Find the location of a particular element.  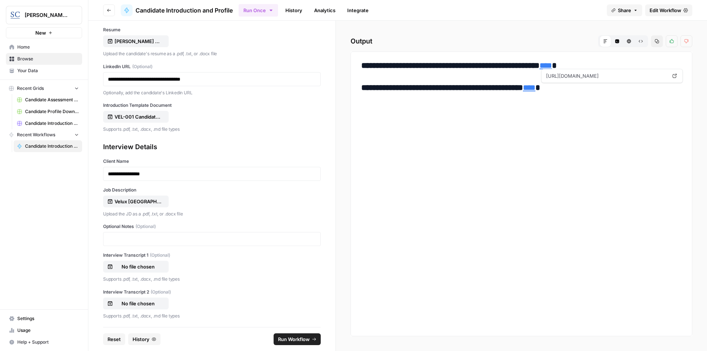

span: History is located at coordinates (141, 339).